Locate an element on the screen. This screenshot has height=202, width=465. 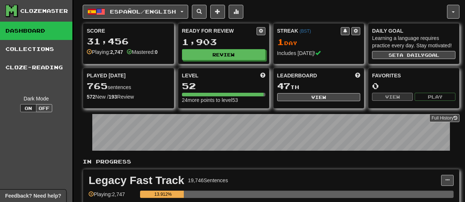
span: Score more points to level up is located at coordinates (263, 76).